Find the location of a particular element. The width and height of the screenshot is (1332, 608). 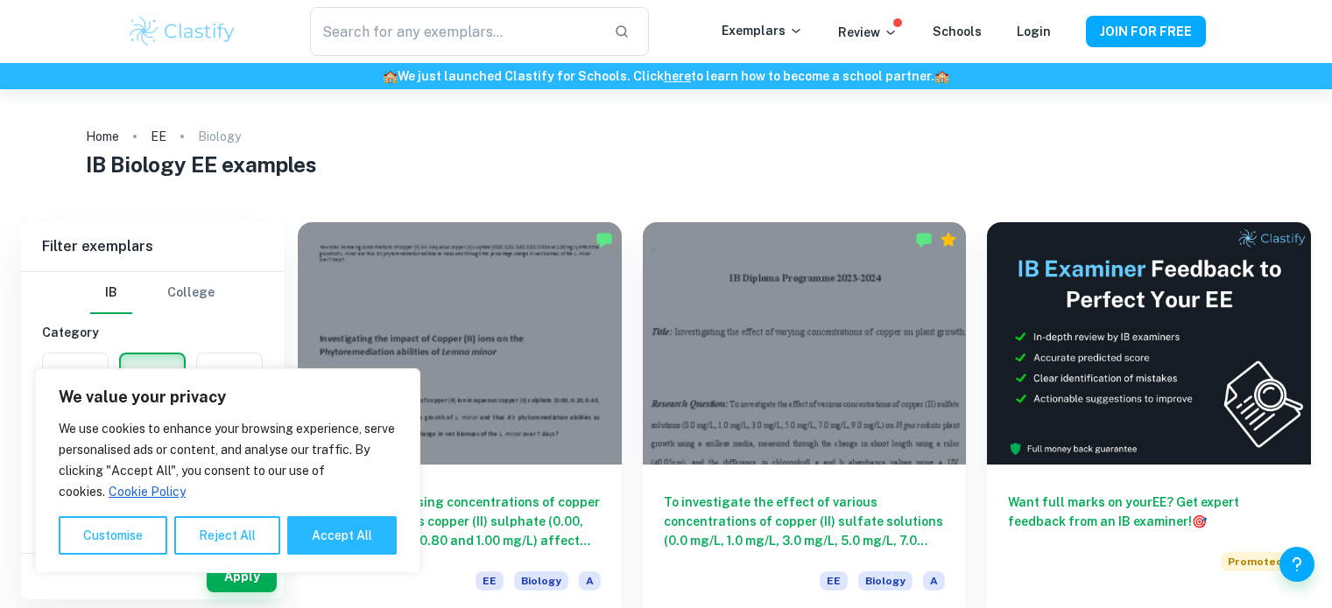

input: Search for any exemplars... is located at coordinates (454, 32).